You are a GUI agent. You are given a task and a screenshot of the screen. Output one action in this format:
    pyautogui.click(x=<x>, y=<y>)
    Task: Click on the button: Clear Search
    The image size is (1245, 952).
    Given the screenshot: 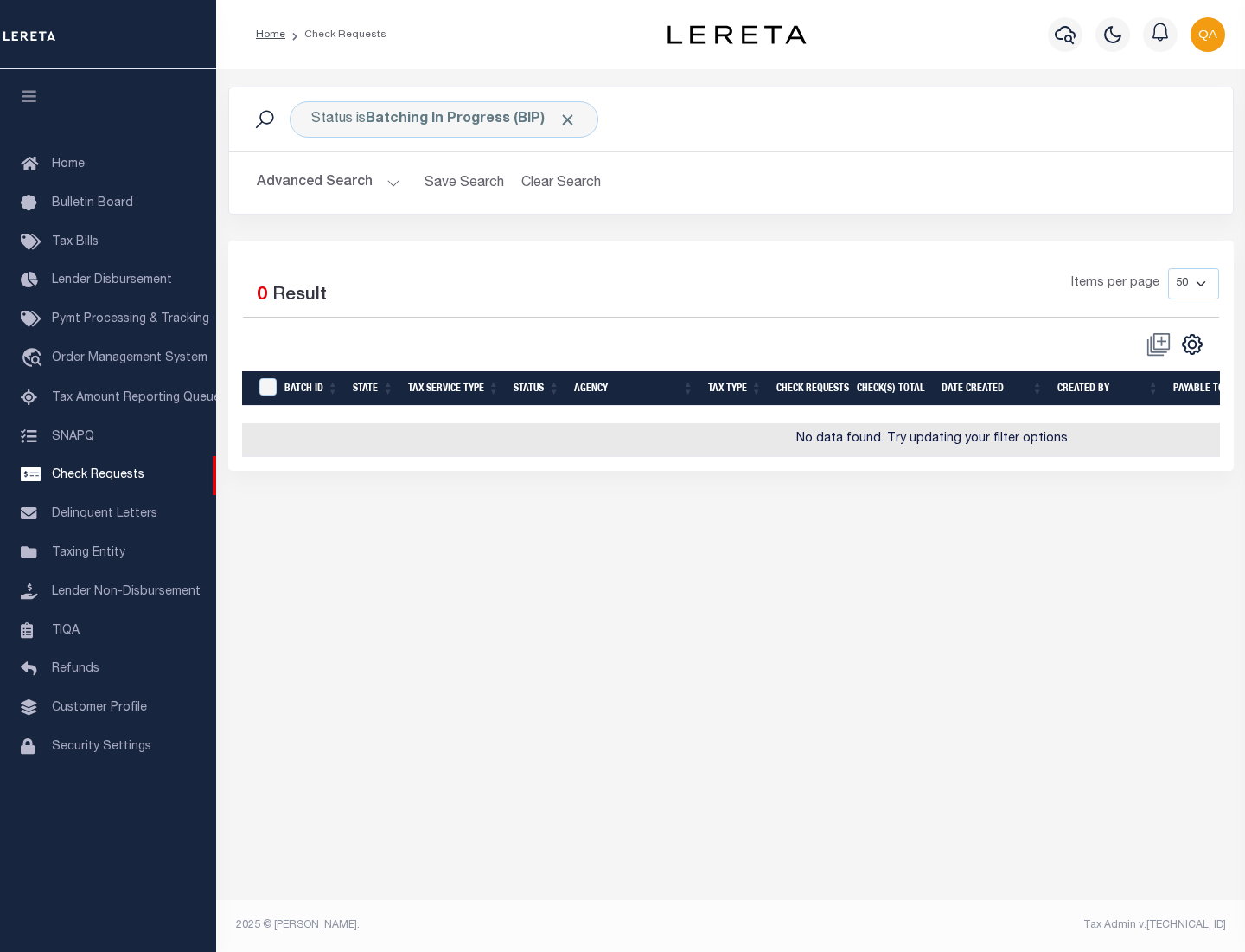 What is the action you would take?
    pyautogui.click(x=561, y=183)
    